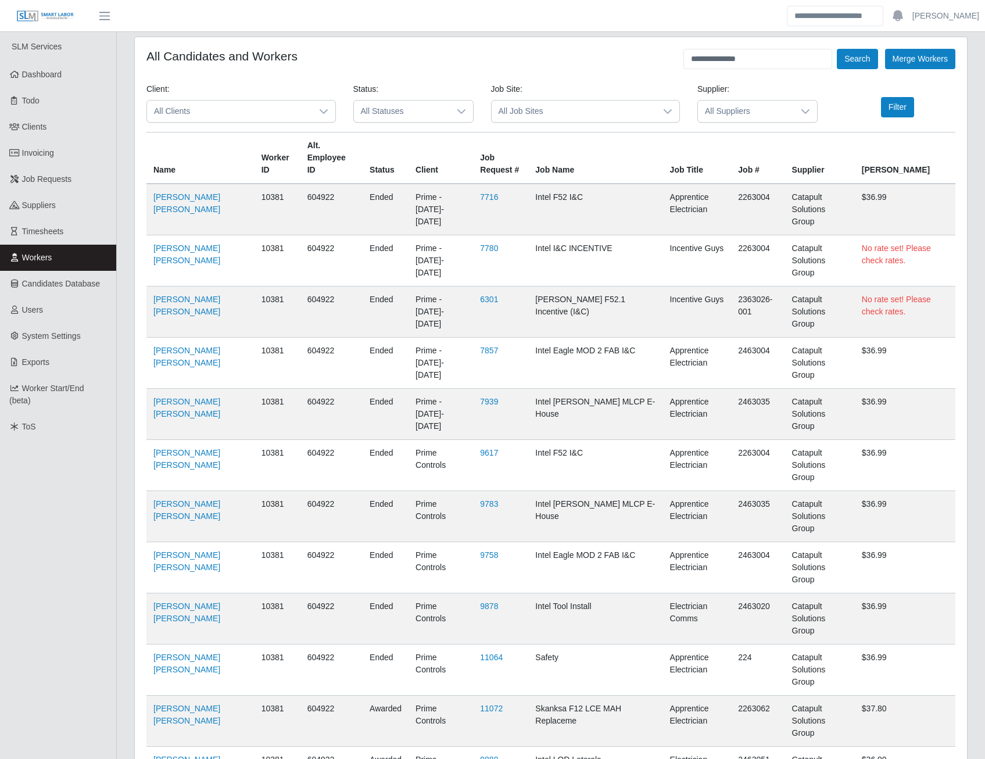  I want to click on label: Client:, so click(158, 89).